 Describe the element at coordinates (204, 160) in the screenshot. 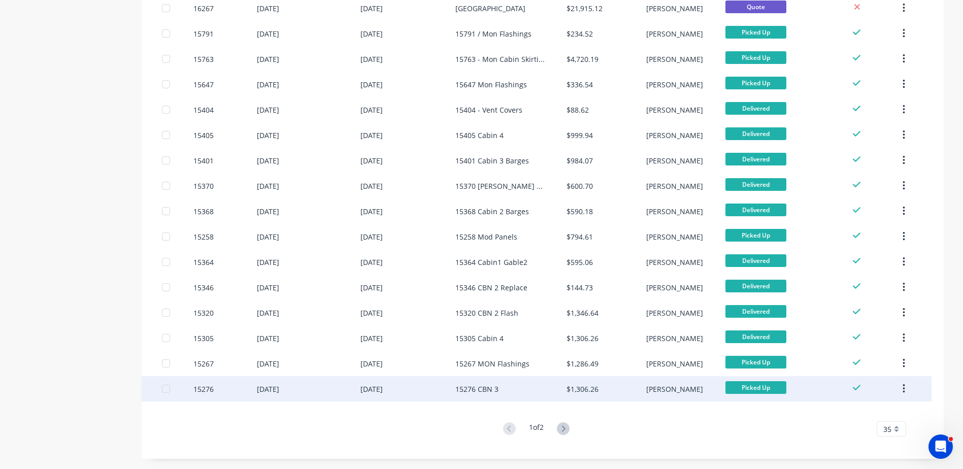

I see `div: 15401` at that location.